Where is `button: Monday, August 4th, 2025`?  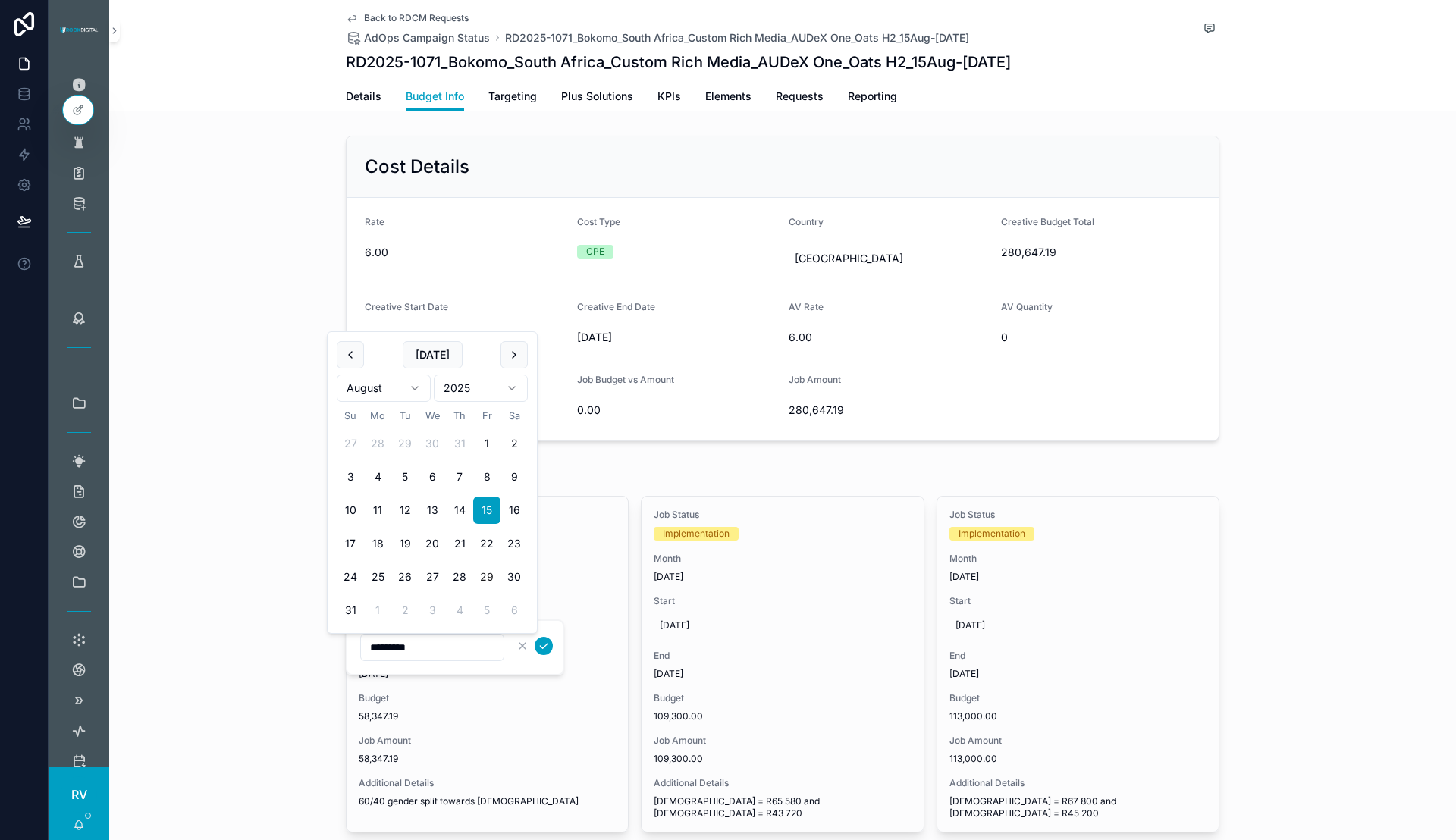 button: Monday, August 4th, 2025 is located at coordinates (378, 477).